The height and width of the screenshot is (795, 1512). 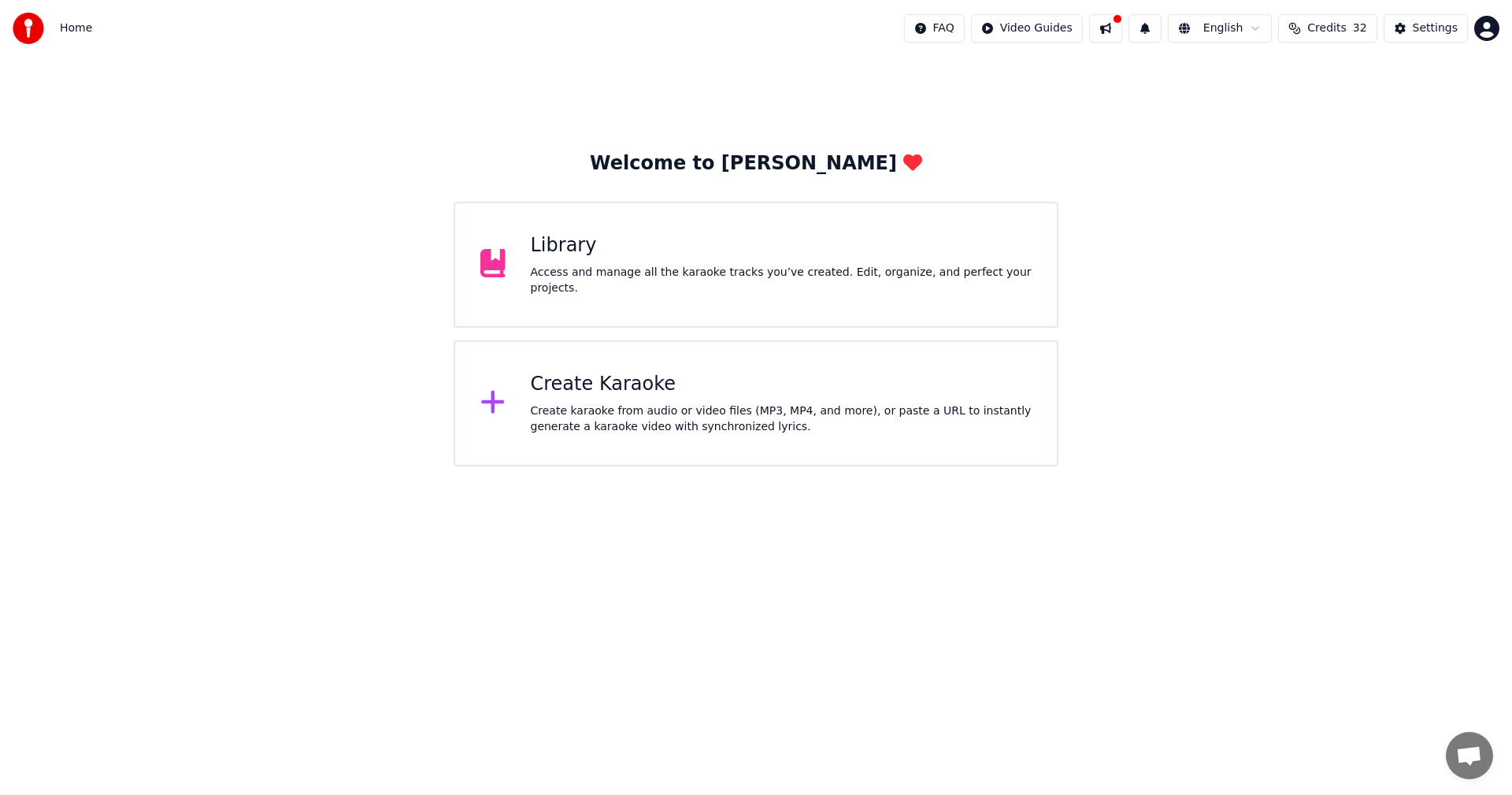 What do you see at coordinates (1425, 29) in the screenshot?
I see `button: Settings` at bounding box center [1425, 29].